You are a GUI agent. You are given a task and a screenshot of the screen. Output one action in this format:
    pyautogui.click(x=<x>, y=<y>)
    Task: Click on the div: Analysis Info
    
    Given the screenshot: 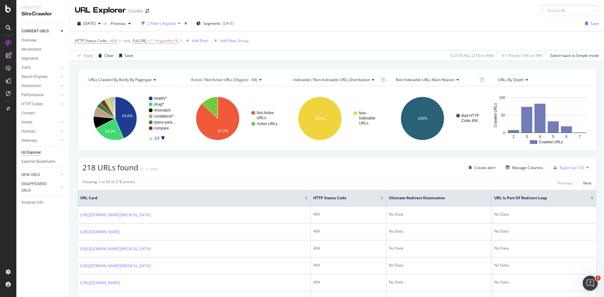 What is the action you would take?
    pyautogui.click(x=32, y=203)
    